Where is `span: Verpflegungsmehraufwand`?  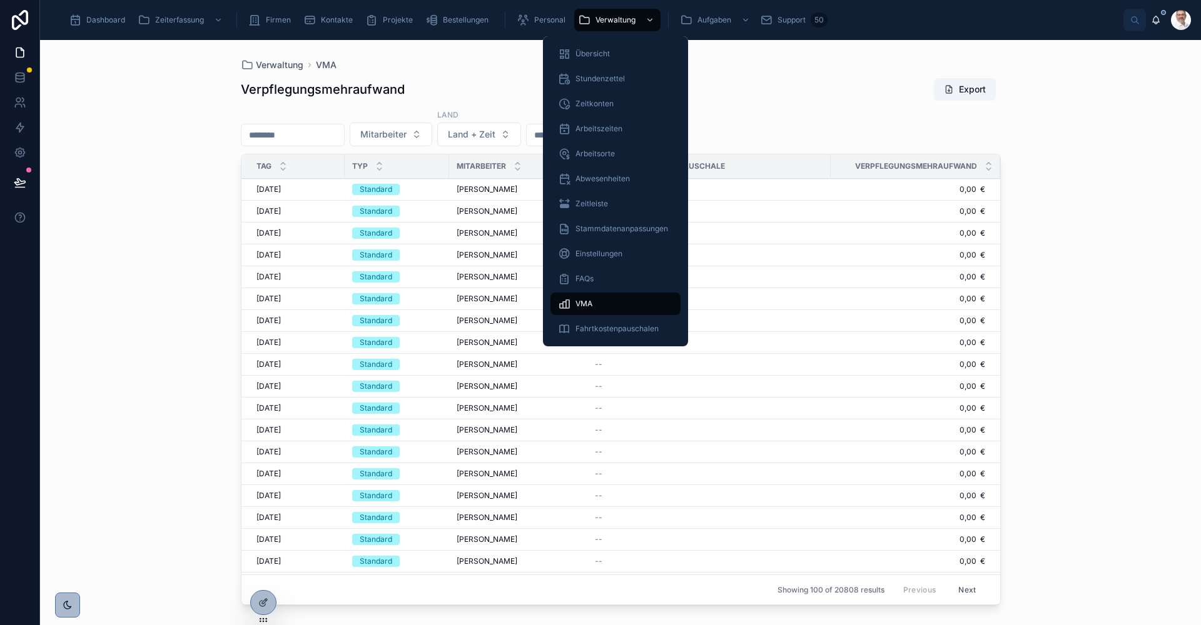 span: Verpflegungsmehraufwand is located at coordinates (915, 166).